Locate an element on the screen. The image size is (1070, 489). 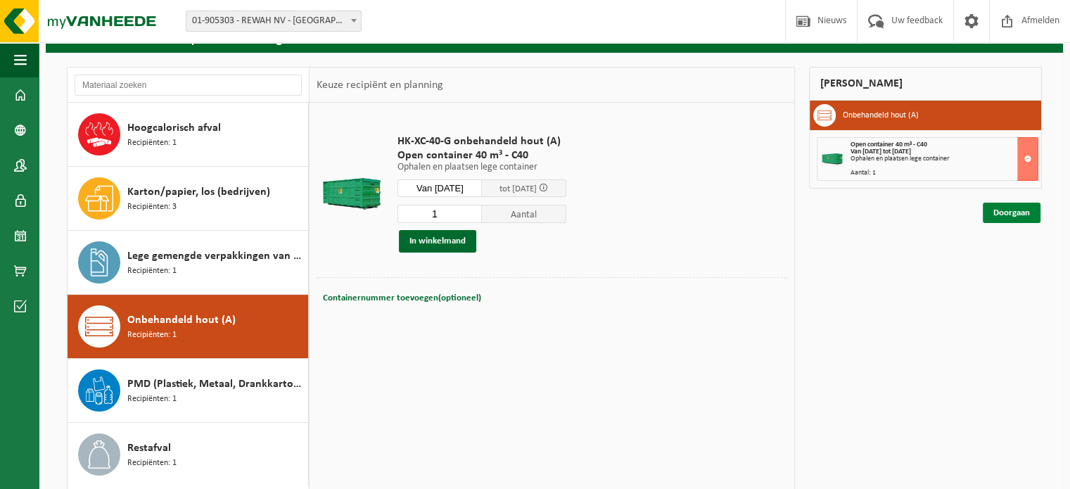
span: Lege gemengde verpakkingen van gevaarlijke stoffen is located at coordinates (216, 256).